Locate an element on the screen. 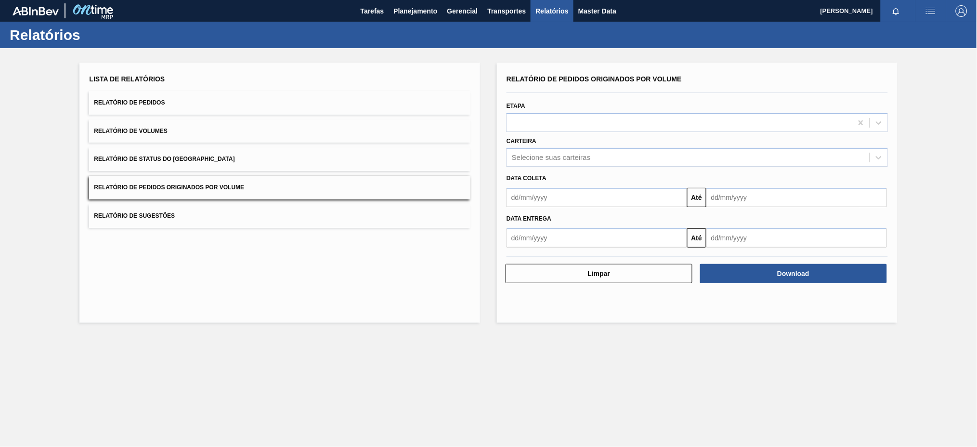 This screenshot has height=447, width=977. span: Transportes is located at coordinates (506, 11).